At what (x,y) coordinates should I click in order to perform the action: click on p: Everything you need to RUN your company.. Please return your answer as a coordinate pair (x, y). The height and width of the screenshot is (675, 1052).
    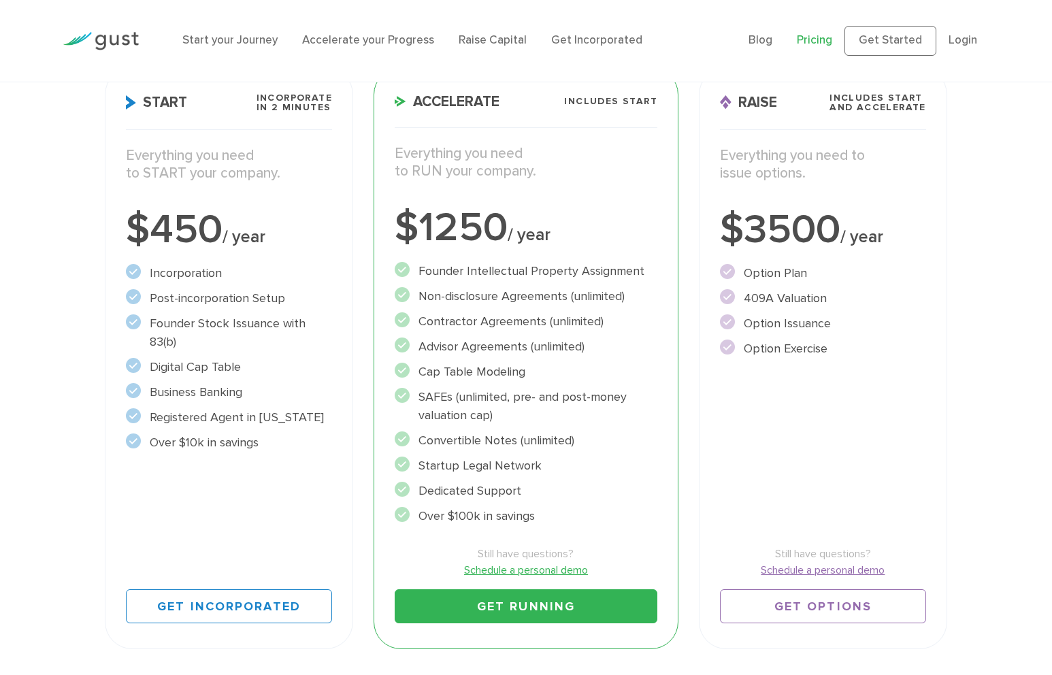
    Looking at the image, I should click on (526, 163).